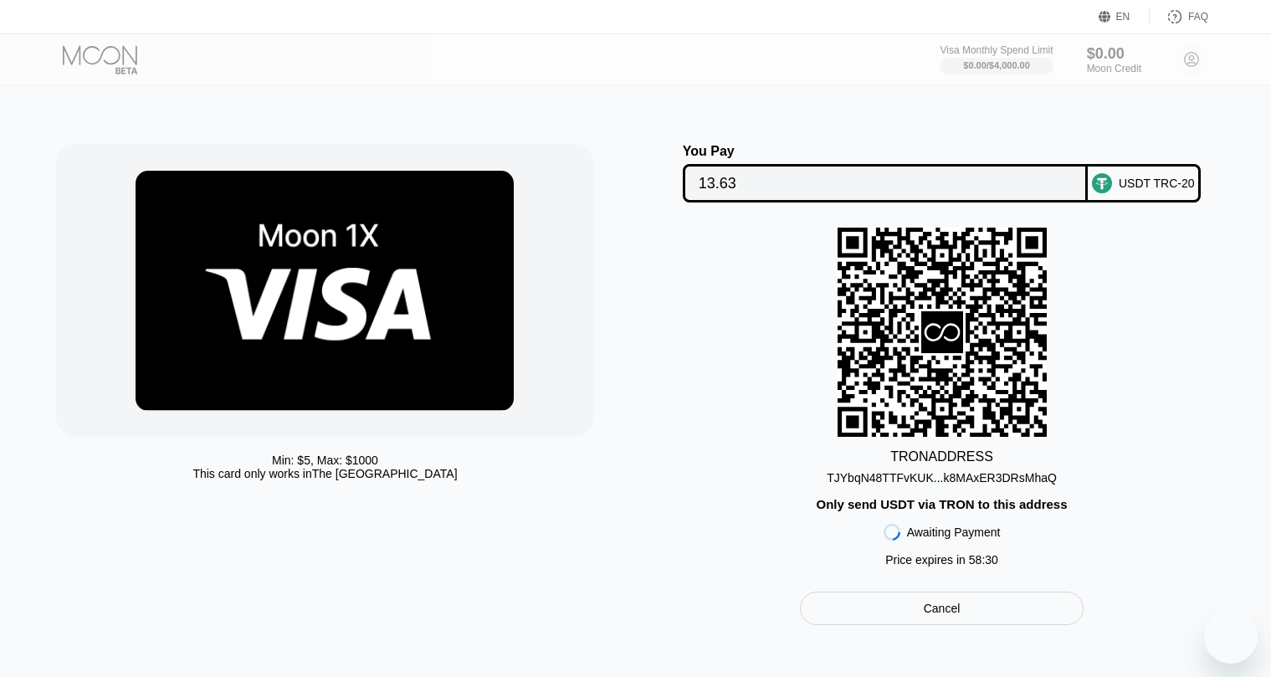  What do you see at coordinates (983, 560) in the screenshot?
I see `span: 58 : 30` at bounding box center [983, 560].